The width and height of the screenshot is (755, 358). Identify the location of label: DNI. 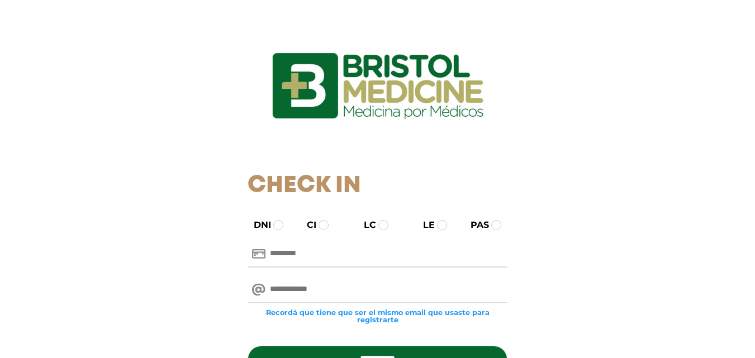
(257, 225).